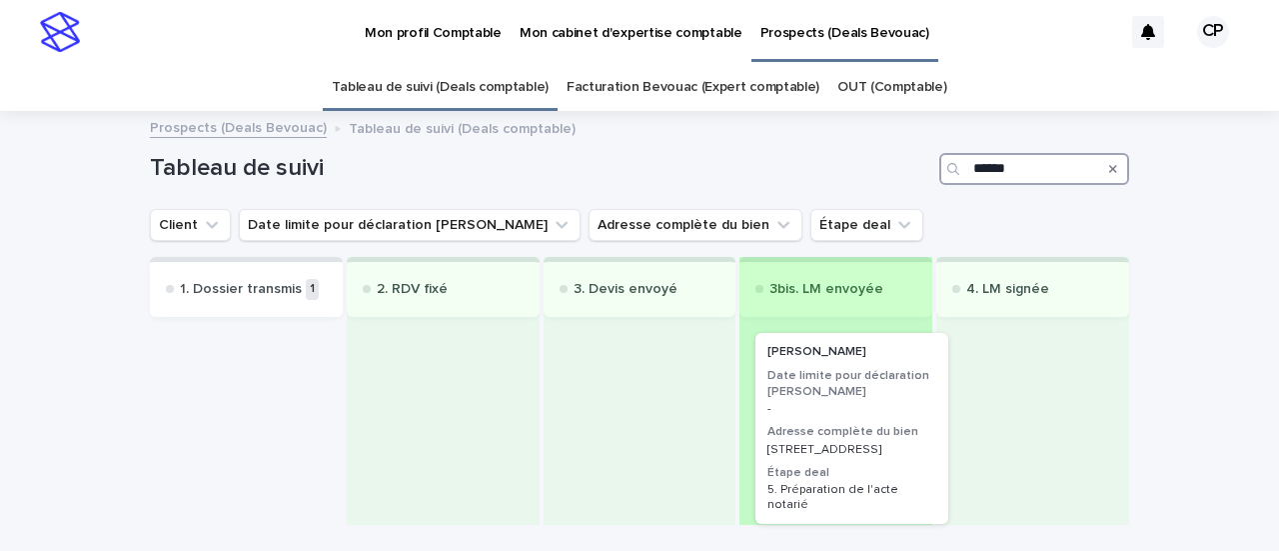  Describe the element at coordinates (312, 289) in the screenshot. I see `p: 1` at that location.